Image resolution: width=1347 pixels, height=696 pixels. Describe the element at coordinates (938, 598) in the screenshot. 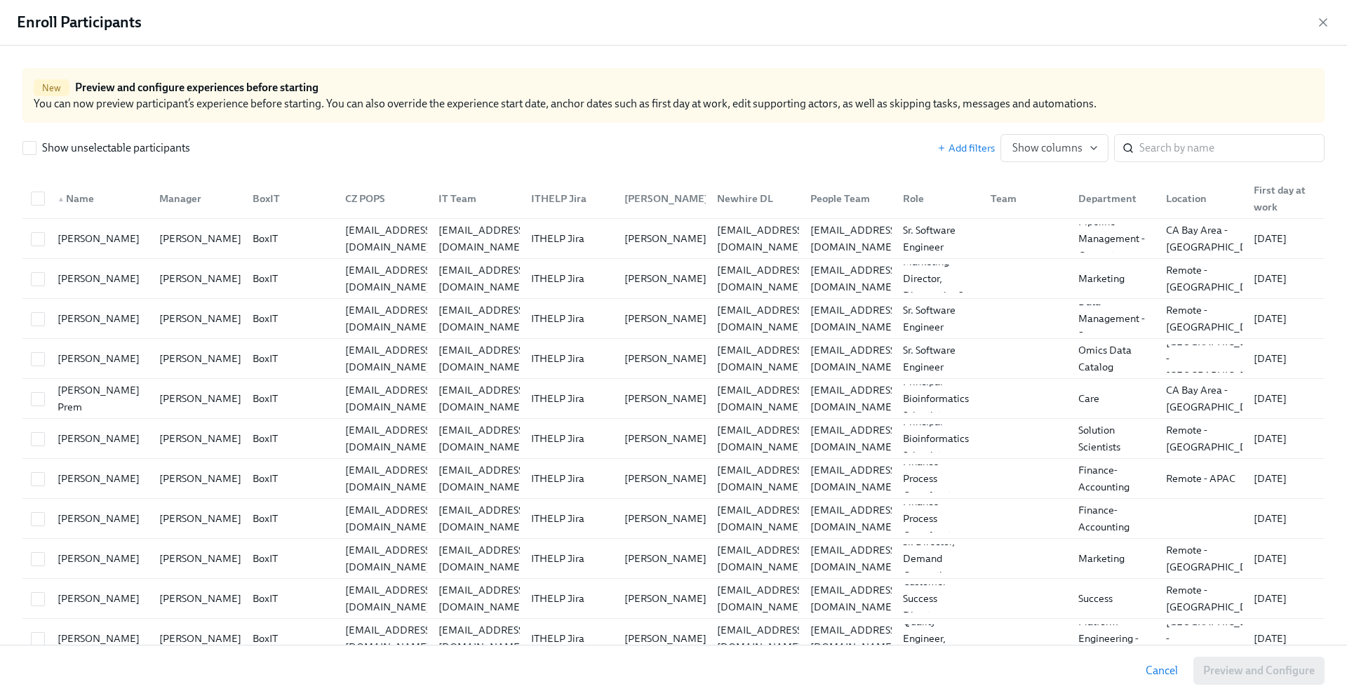

I see `div: Customer Success Director` at that location.